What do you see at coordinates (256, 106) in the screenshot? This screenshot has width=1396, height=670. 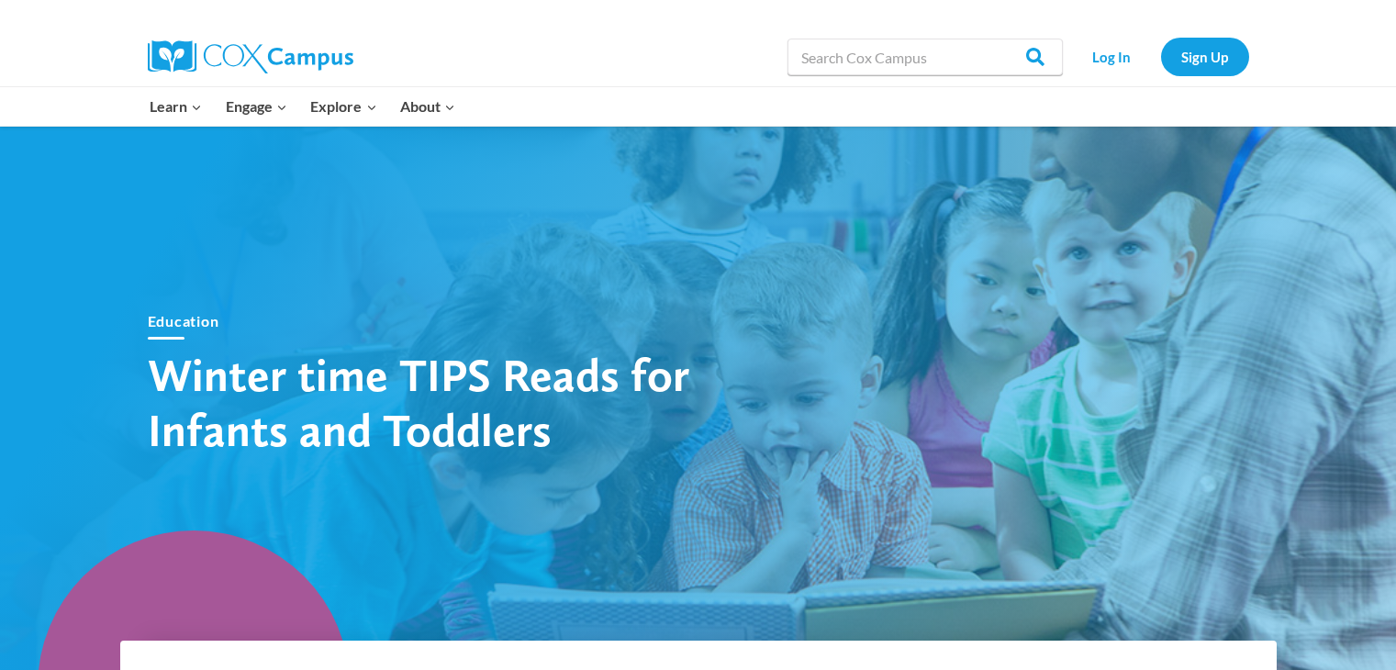 I see `span: Engage` at bounding box center [256, 106].